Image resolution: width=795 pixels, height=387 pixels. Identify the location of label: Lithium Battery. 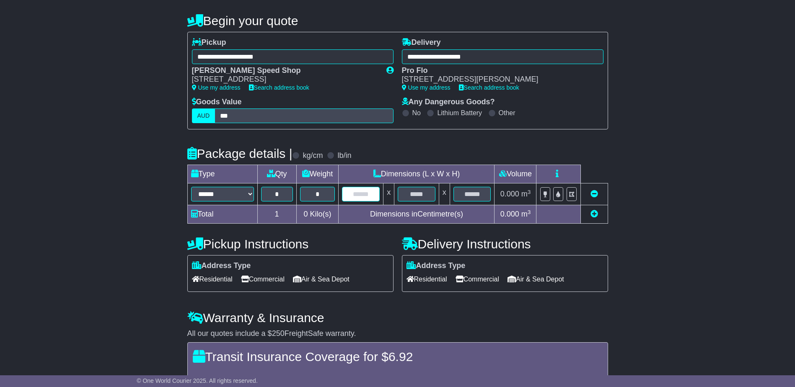
(460, 113).